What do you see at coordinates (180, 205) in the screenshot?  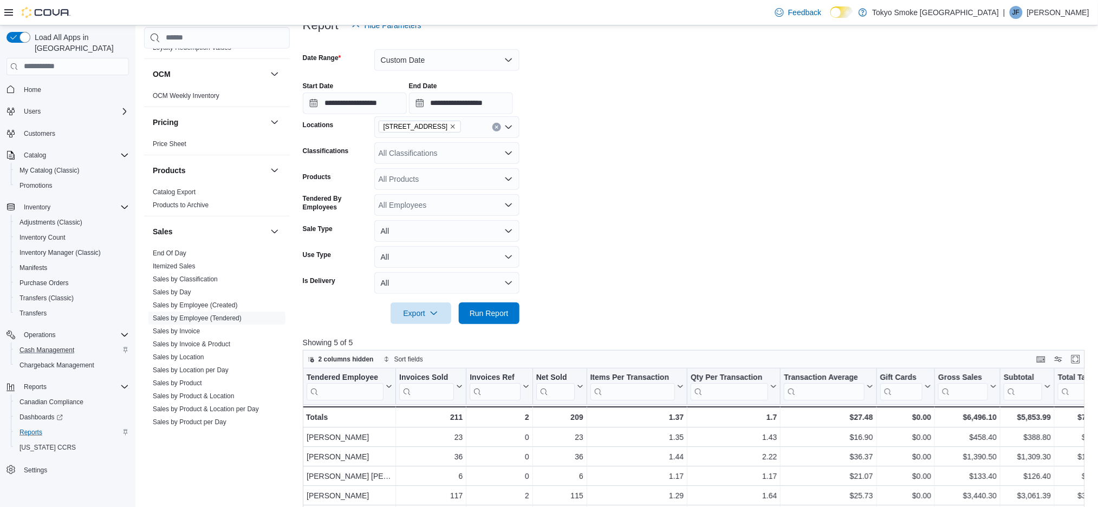 I see `span: Products to Archive` at bounding box center [180, 205].